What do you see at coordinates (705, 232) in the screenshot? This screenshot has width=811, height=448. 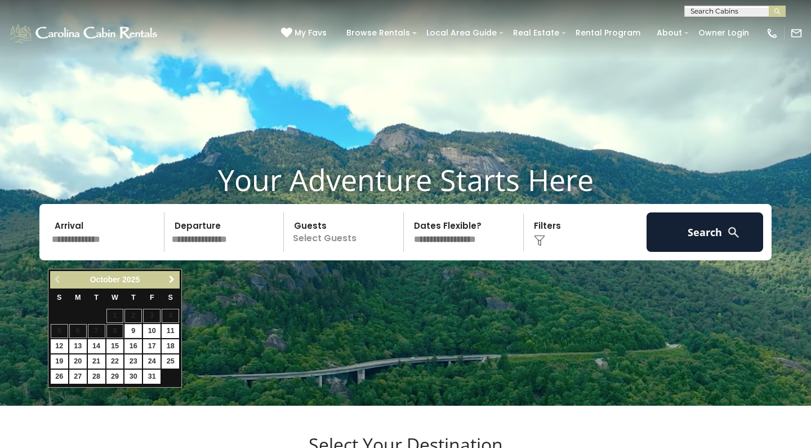 I see `button: Search` at bounding box center [705, 232].